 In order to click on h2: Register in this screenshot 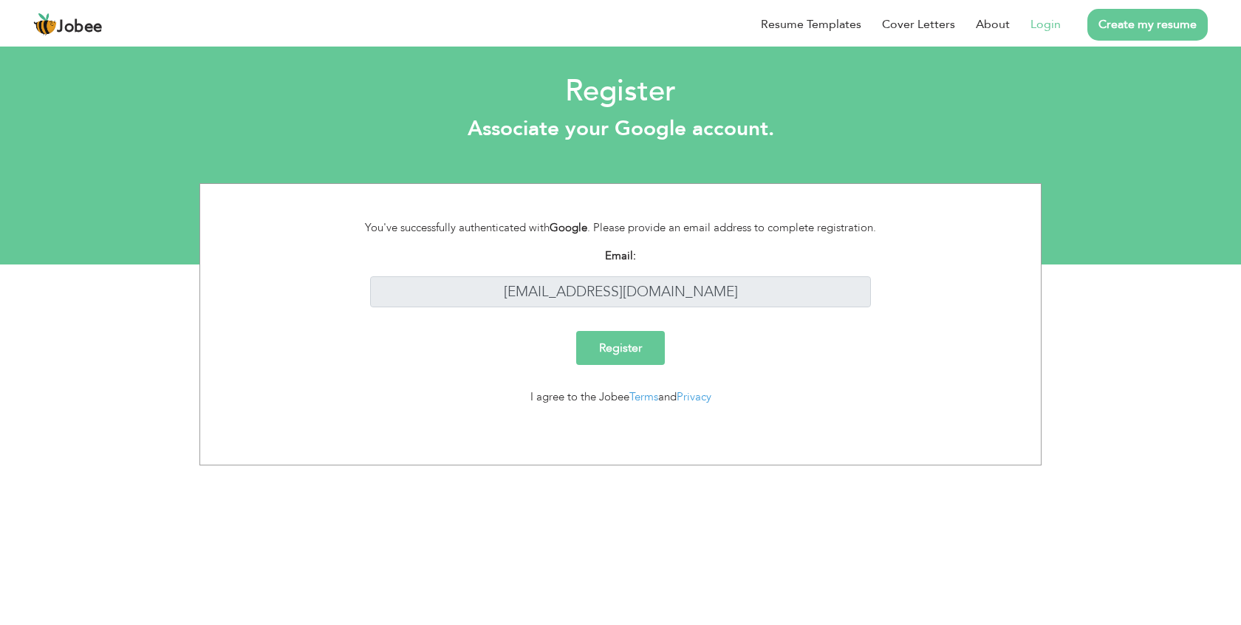, I will do `click(620, 92)`.